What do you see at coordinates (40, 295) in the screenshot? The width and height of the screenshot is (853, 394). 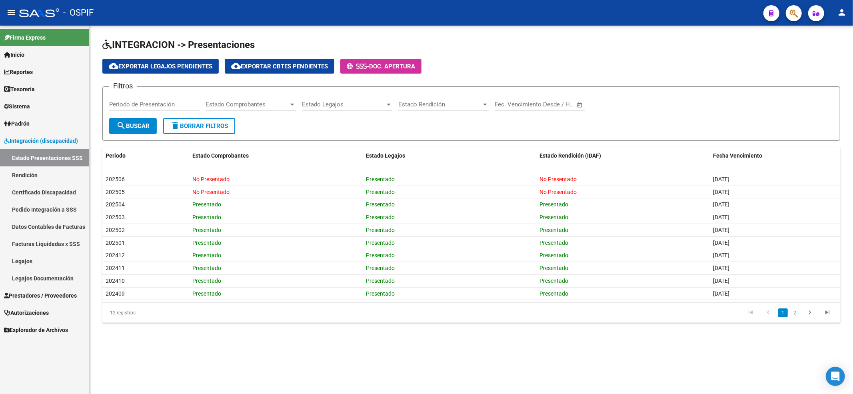 I see `span: Prestadores / Proveedores` at bounding box center [40, 295].